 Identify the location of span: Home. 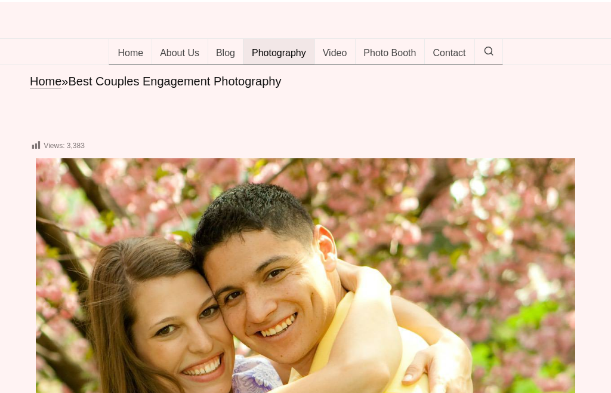
(130, 52).